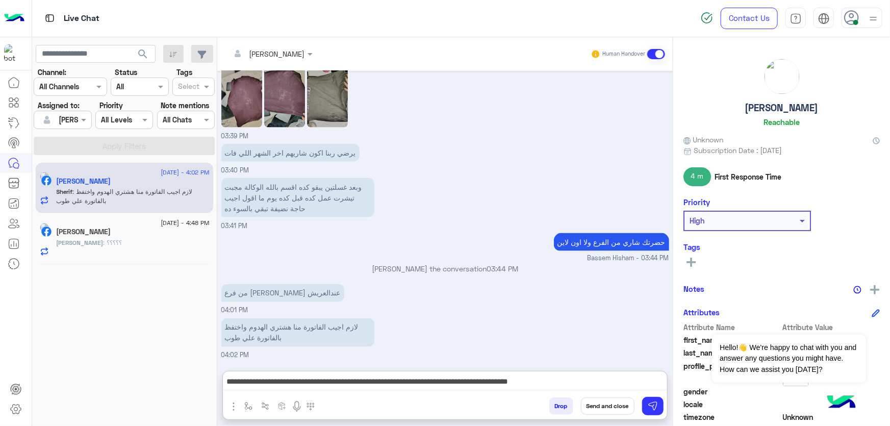 Image resolution: width=890 pixels, height=426 pixels. Describe the element at coordinates (111, 105) in the screenshot. I see `label: Priority` at that location.